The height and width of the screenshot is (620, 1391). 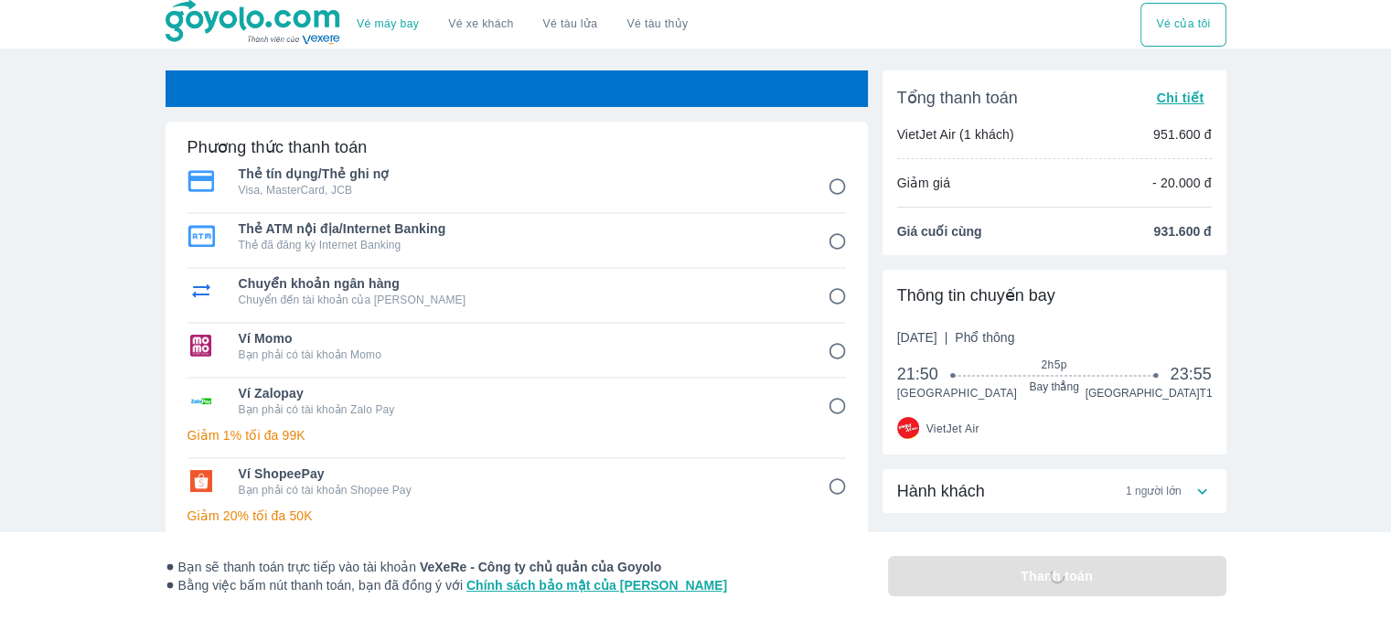 I want to click on span: Hành khách, so click(x=941, y=491).